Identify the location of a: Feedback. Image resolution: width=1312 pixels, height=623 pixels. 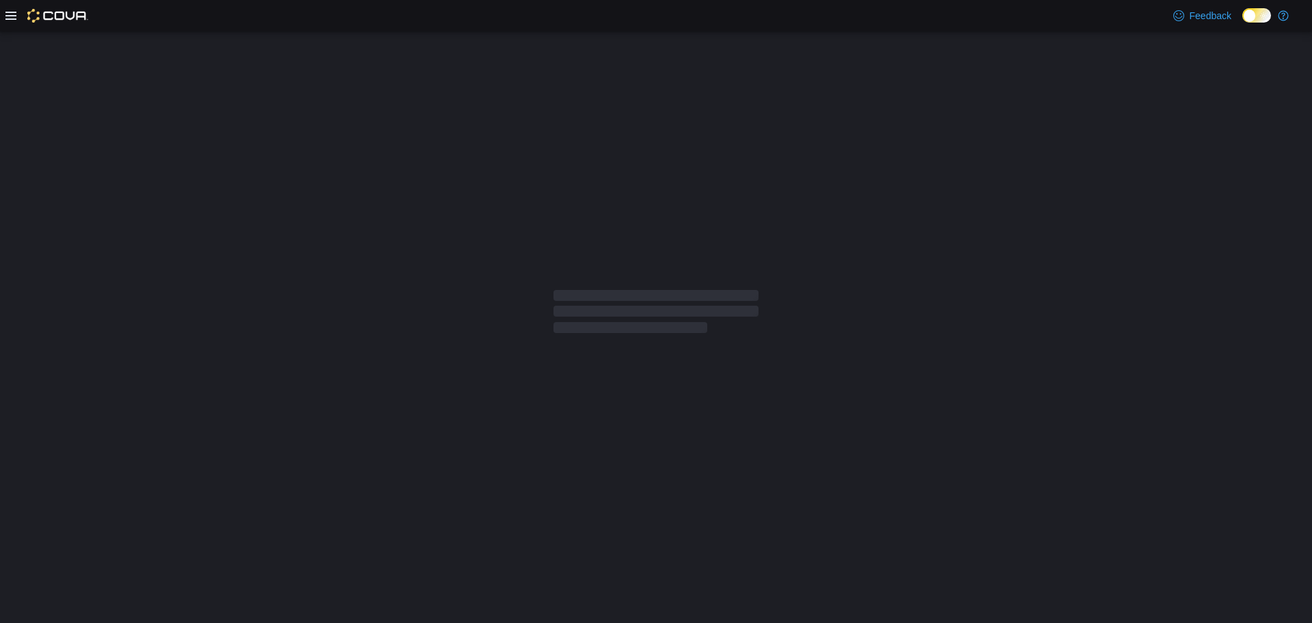
(1202, 16).